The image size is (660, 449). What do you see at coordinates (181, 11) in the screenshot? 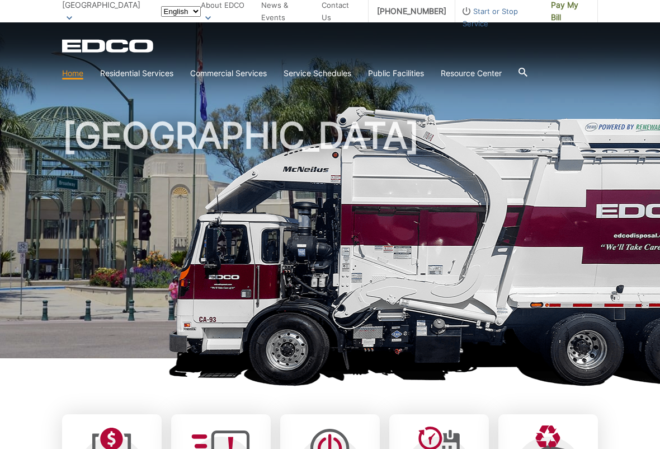
I see `select: Select a language` at bounding box center [181, 11].